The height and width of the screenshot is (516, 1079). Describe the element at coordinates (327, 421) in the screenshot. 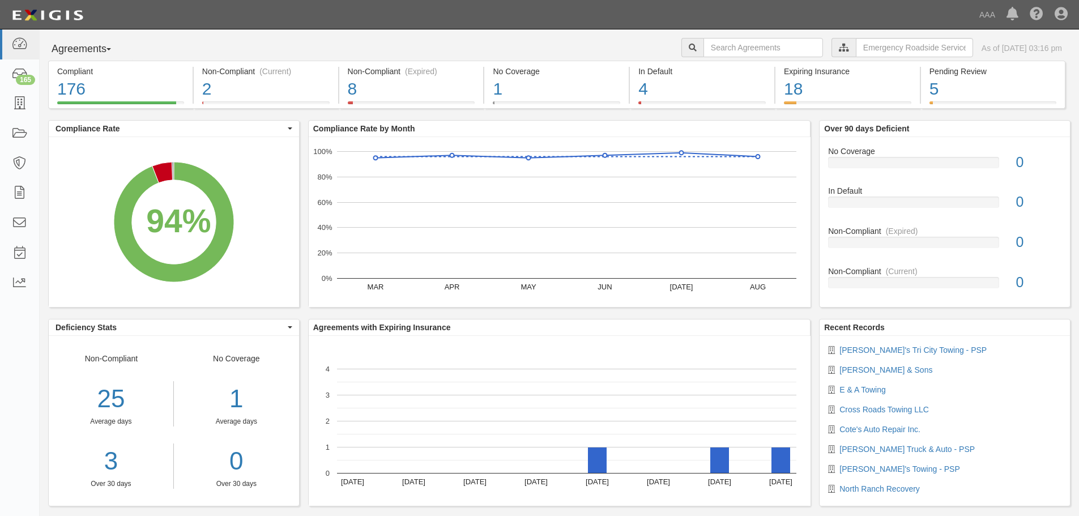

I see `text: 2` at that location.